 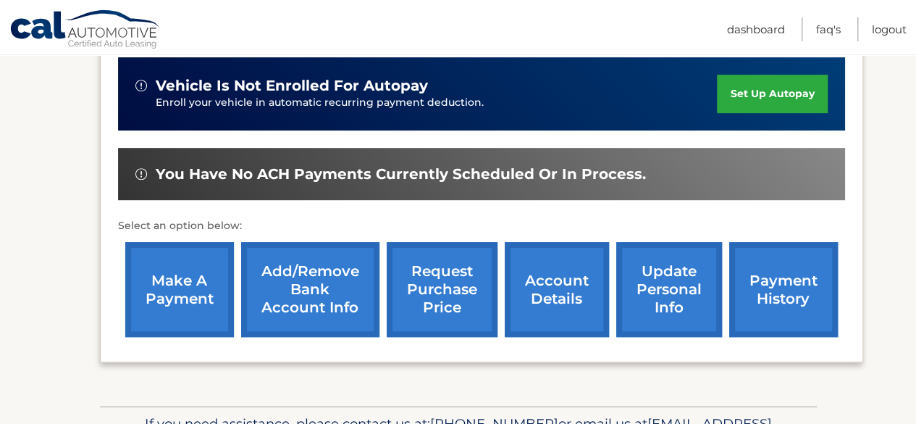 What do you see at coordinates (669, 289) in the screenshot?
I see `a: update personal info` at bounding box center [669, 289].